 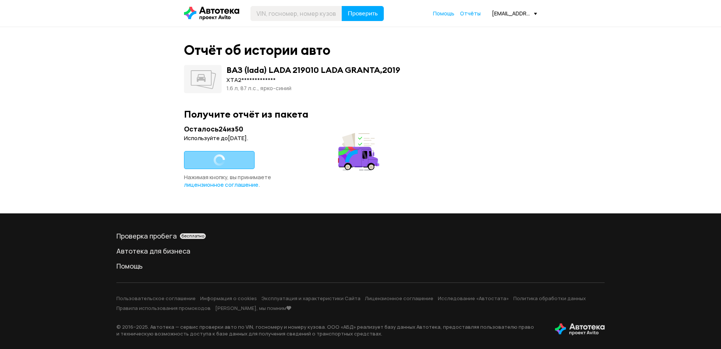 I want to click on span: Помощь, so click(x=443, y=13).